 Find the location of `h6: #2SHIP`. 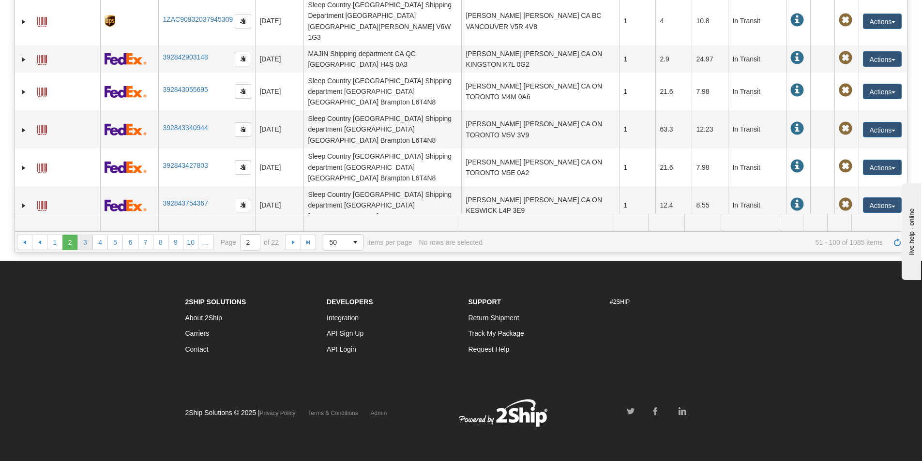

h6: #2SHIP is located at coordinates (674, 302).